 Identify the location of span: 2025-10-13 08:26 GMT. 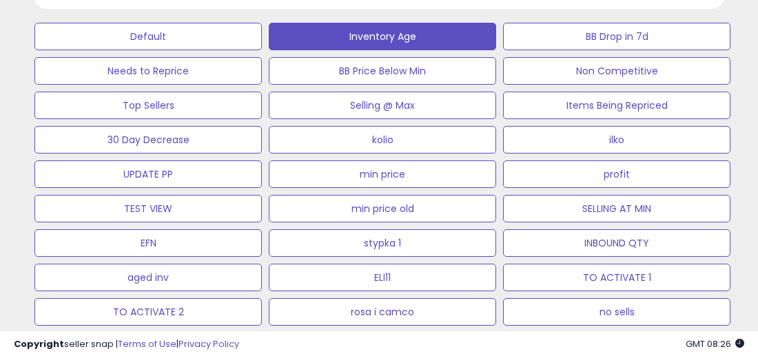
(714, 344).